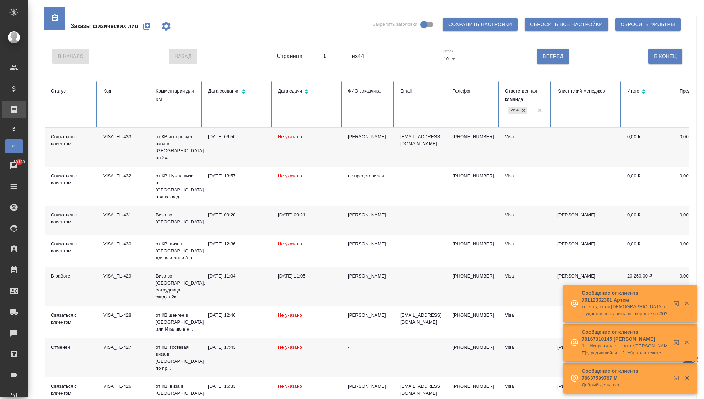 Image resolution: width=704 pixels, height=399 pixels. Describe the element at coordinates (290, 56) in the screenshot. I see `span: Страница` at that location.